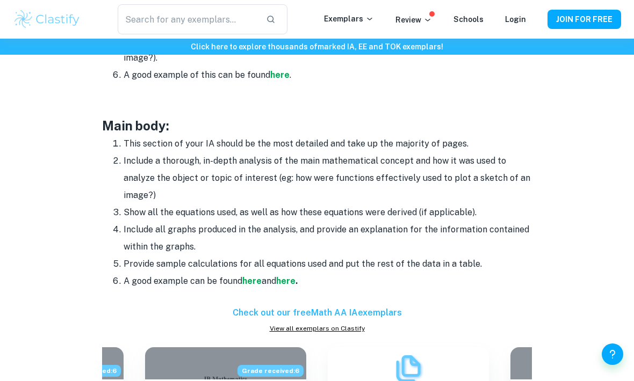  What do you see at coordinates (328, 264) in the screenshot?
I see `li: Provide sample calculations for all equations used and put the rest of the data in a table.` at bounding box center [328, 264].